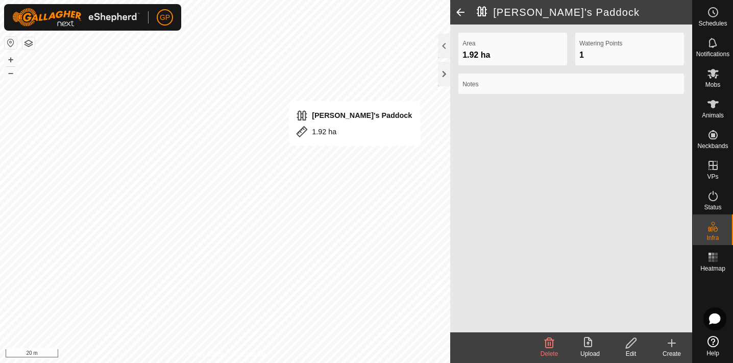 The width and height of the screenshot is (733, 363). Describe the element at coordinates (712, 85) in the screenshot. I see `span: Mobs` at that location.